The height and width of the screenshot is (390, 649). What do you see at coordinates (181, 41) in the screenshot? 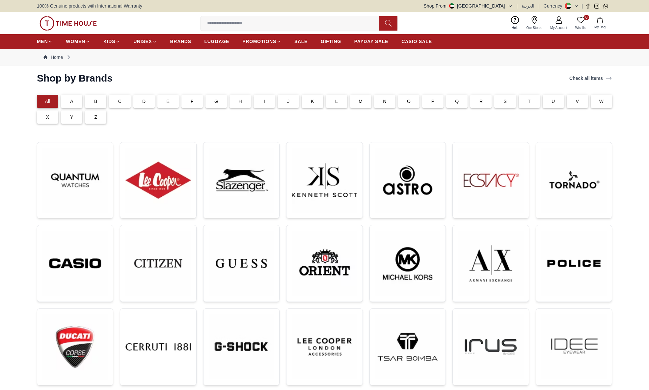
I see `a: BRANDS` at bounding box center [181, 41].